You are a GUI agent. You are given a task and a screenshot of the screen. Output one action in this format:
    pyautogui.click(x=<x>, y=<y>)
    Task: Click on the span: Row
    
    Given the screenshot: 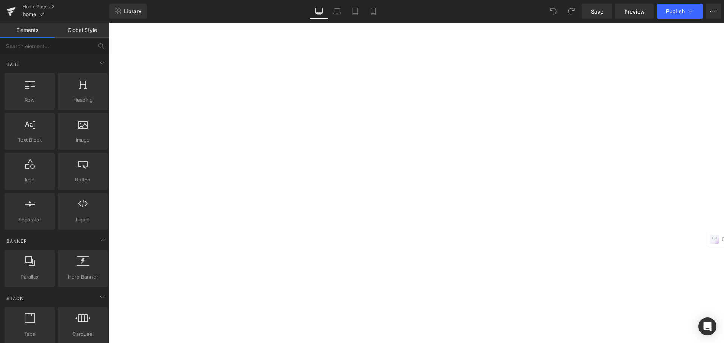 What is the action you would take?
    pyautogui.click(x=29, y=100)
    